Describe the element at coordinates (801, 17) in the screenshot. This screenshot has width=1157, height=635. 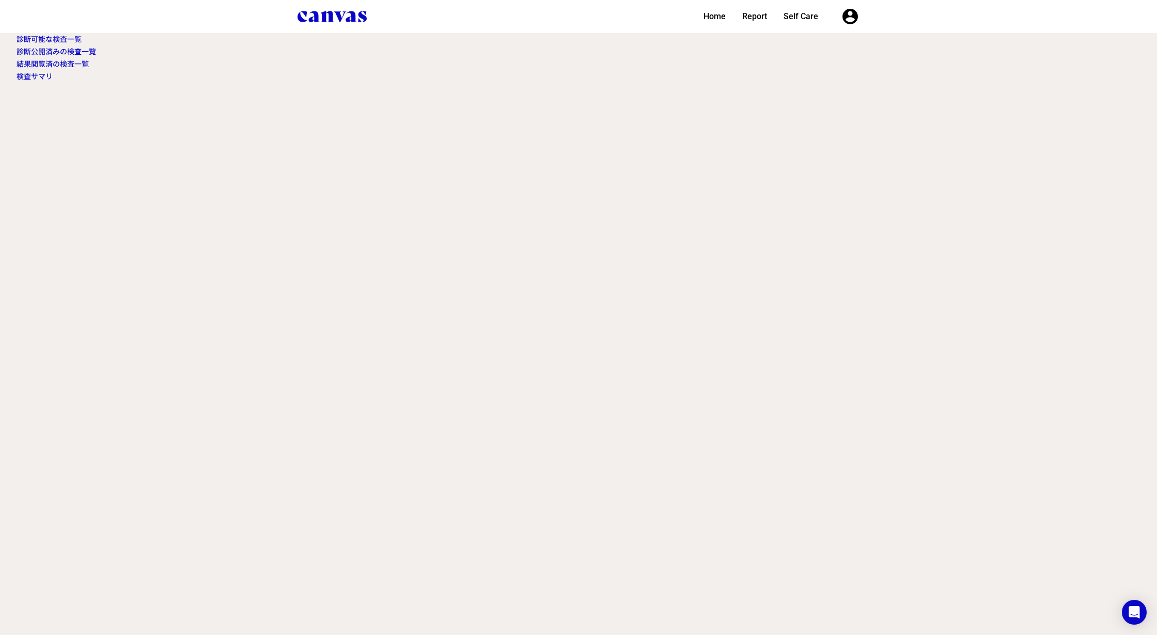
I see `a: Self Care` at that location.